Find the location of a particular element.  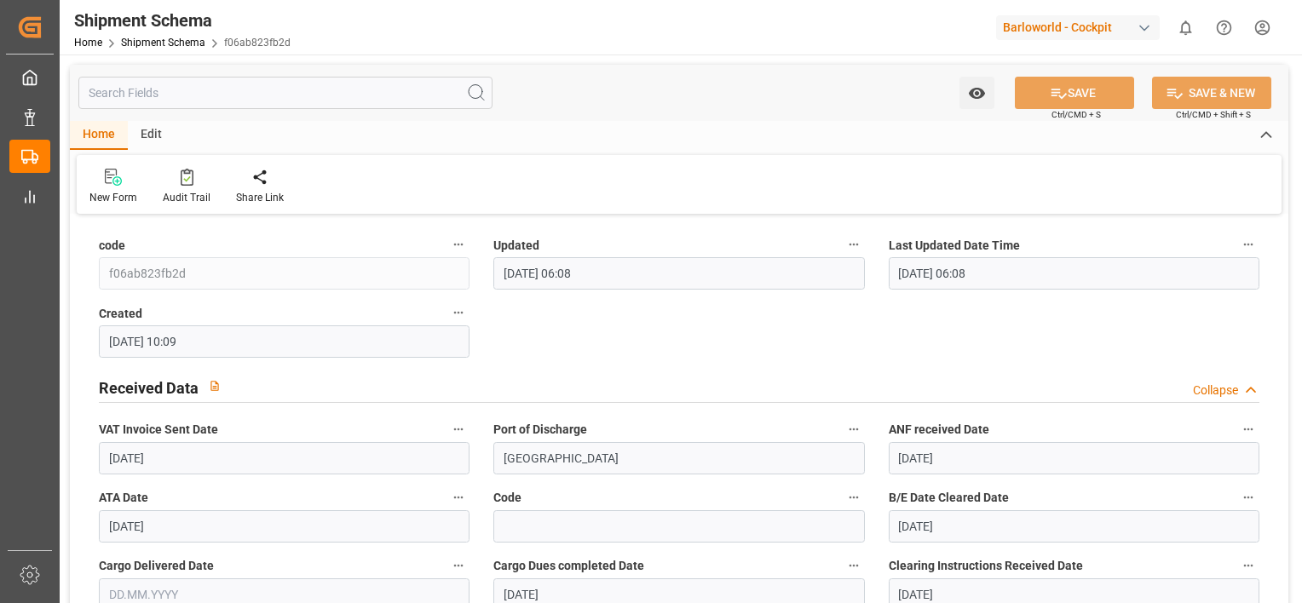

button: Created is located at coordinates (458, 313).